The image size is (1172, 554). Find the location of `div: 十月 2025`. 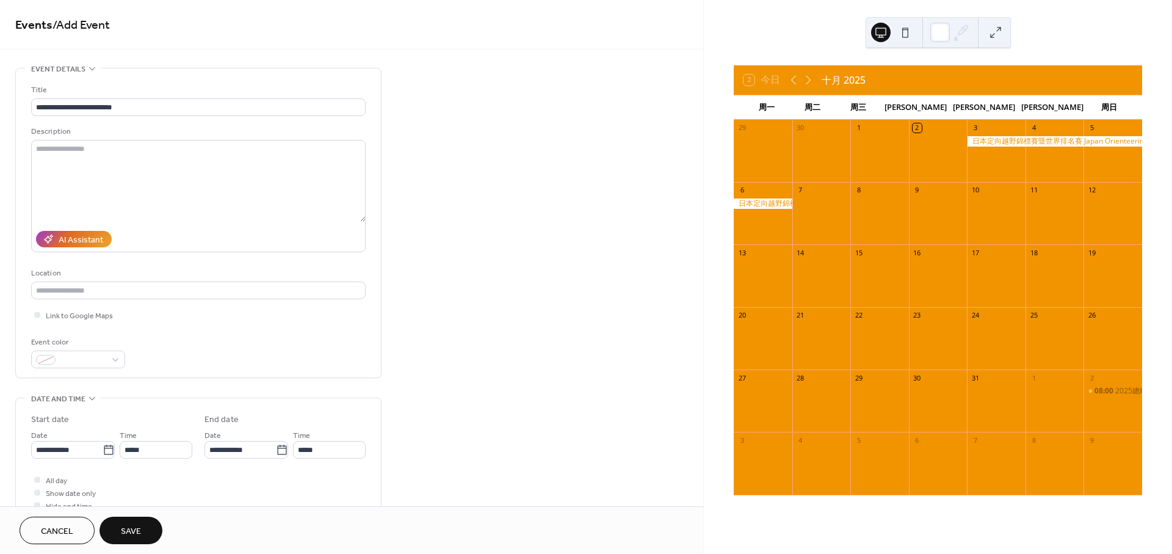

div: 十月 2025 is located at coordinates (844, 80).